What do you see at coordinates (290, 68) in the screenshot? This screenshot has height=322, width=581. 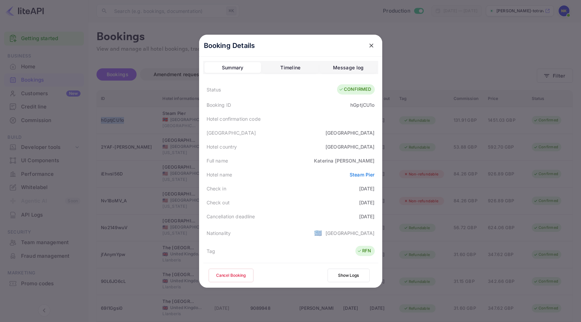 I see `div: Timeline` at bounding box center [290, 68].